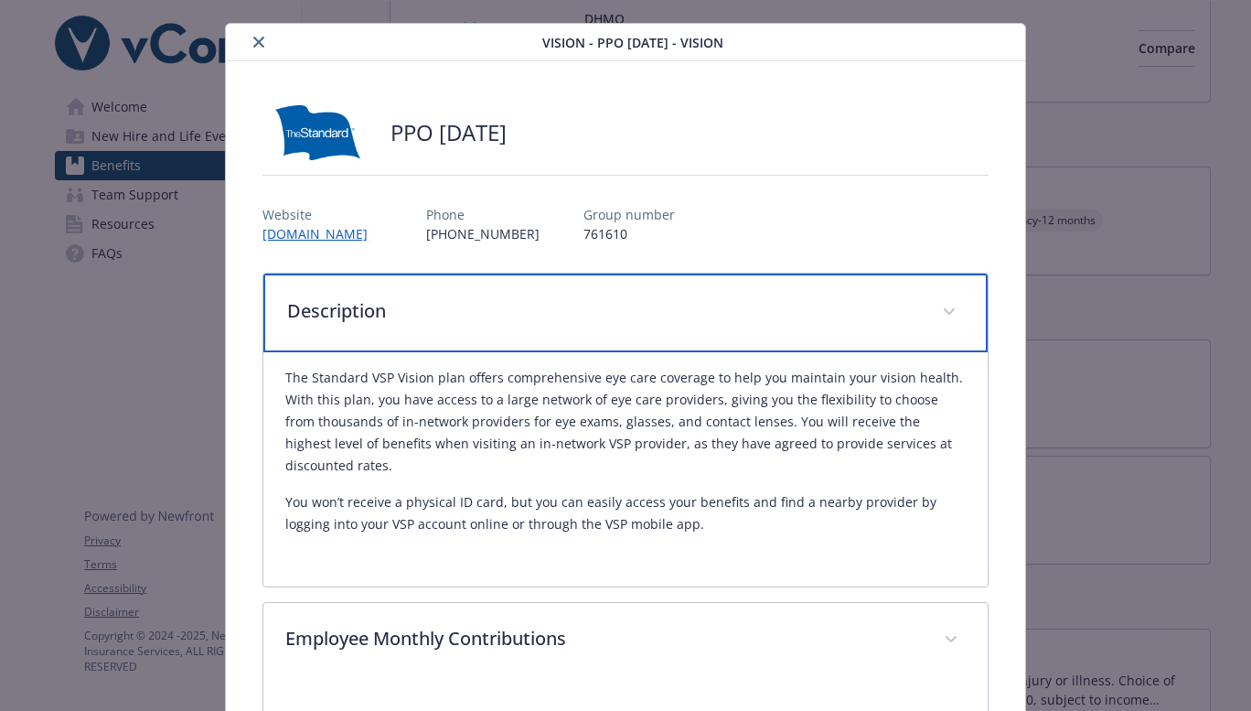  I want to click on p: Description, so click(604, 311).